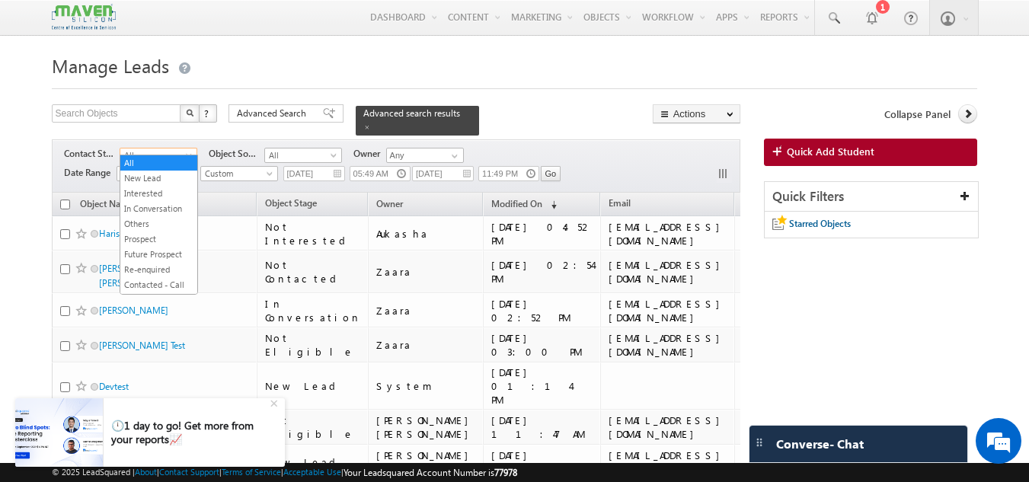  Describe the element at coordinates (291, 205) in the screenshot. I see `a: Object Stage` at that location.